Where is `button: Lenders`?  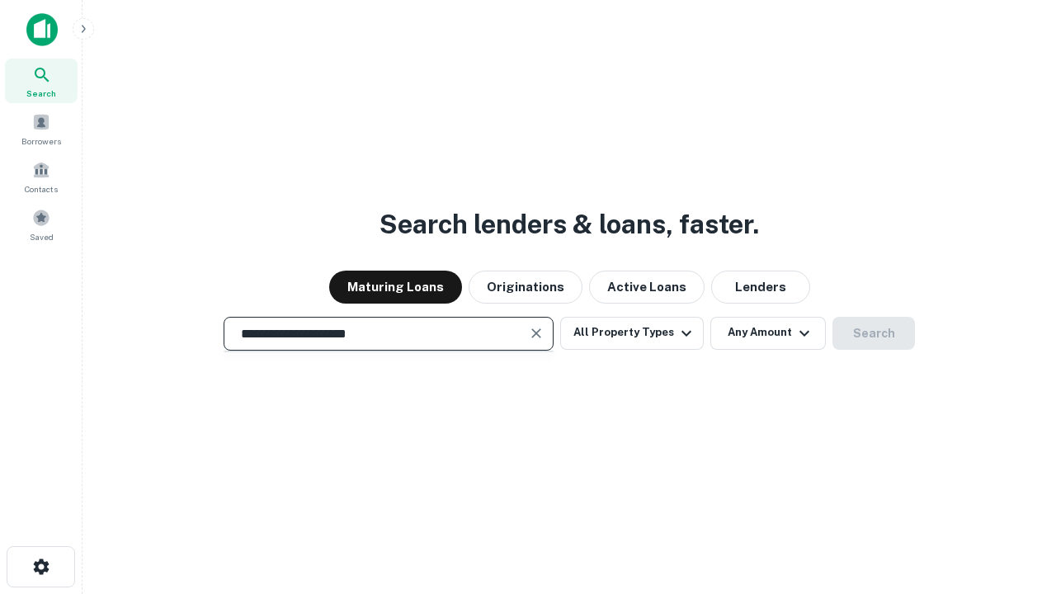 button: Lenders is located at coordinates (760, 287).